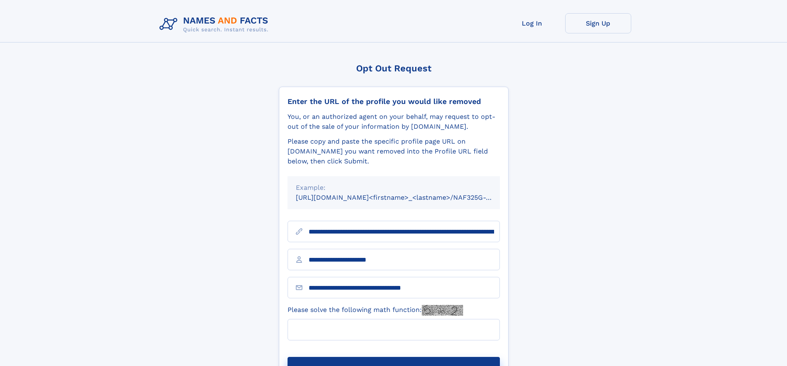  Describe the element at coordinates (394, 68) in the screenshot. I see `div: Opt Out Request` at that location.